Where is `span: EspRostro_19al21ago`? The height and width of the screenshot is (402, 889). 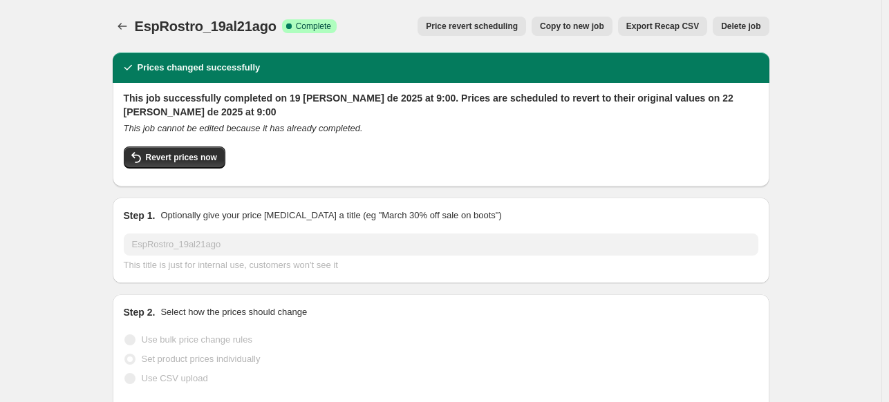
span: EspRostro_19al21ago is located at coordinates (205, 26).